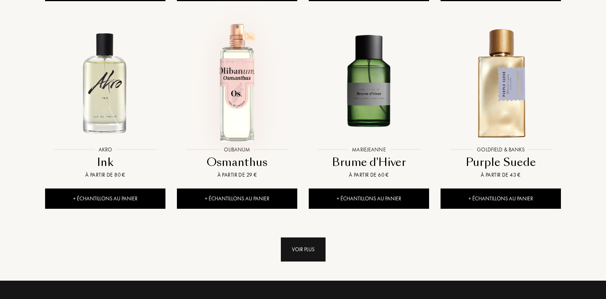  Describe the element at coordinates (501, 175) in the screenshot. I see `div: À partir de 43 €` at that location.